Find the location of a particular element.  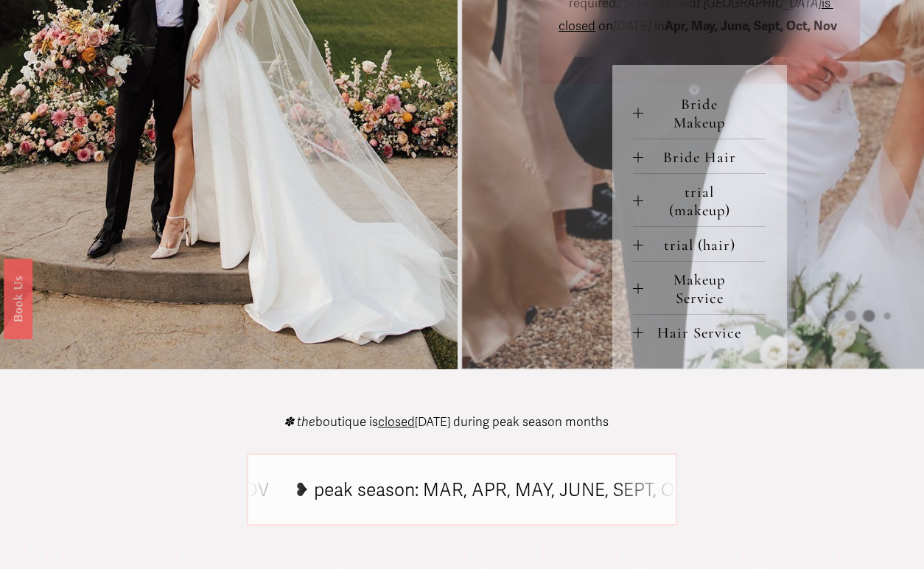

em: ✽ the is located at coordinates (299, 422).